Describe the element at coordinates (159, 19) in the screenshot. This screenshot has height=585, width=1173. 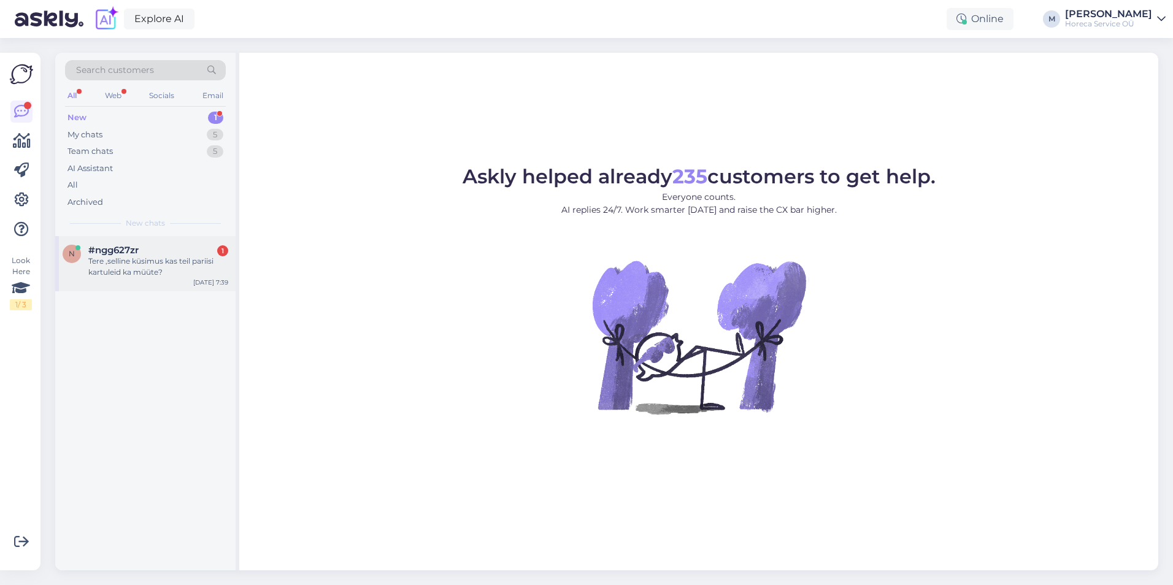
I see `a: Explore AI` at that location.